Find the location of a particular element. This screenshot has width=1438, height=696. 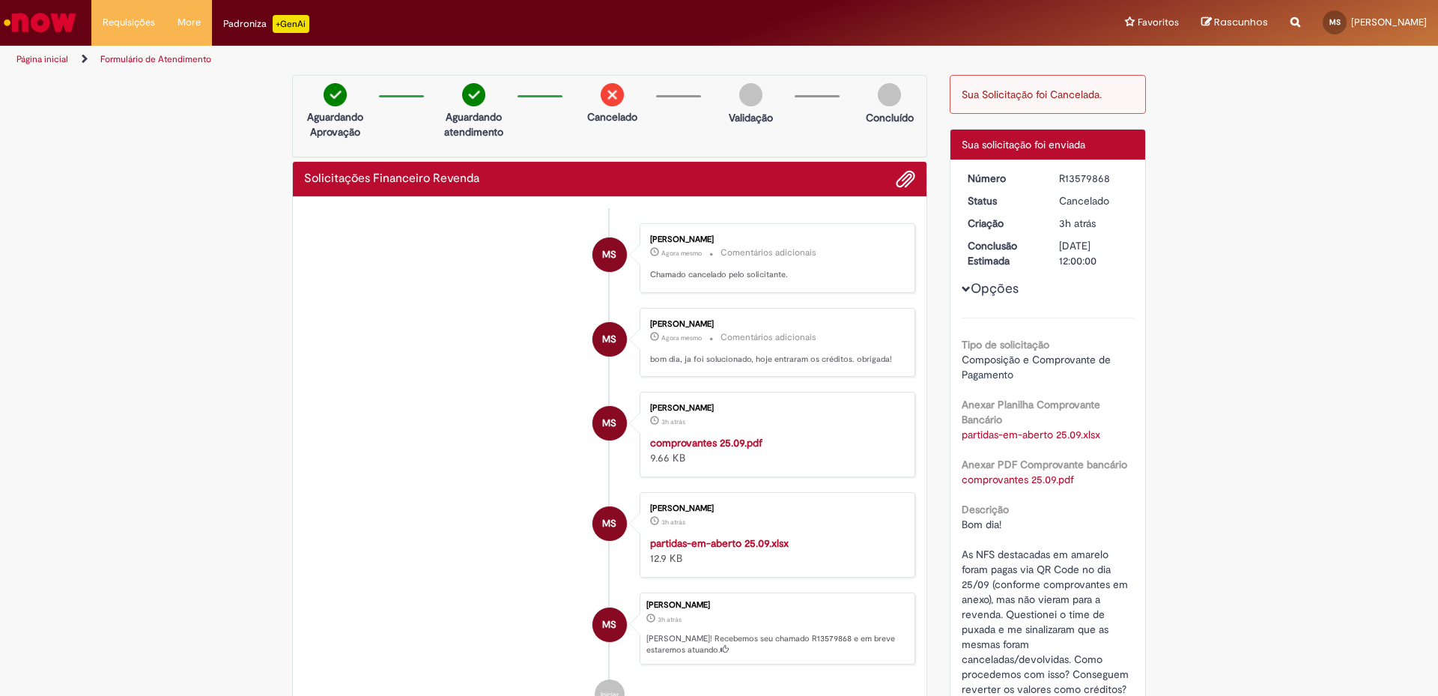

p: Concluído is located at coordinates (890, 118).